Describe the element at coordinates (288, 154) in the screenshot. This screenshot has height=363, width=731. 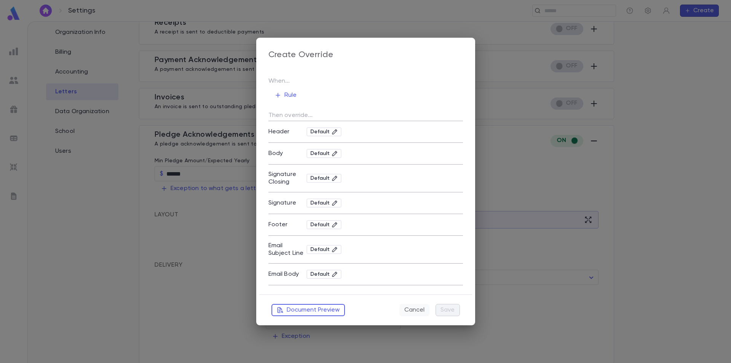
I see `div: Body` at that location.